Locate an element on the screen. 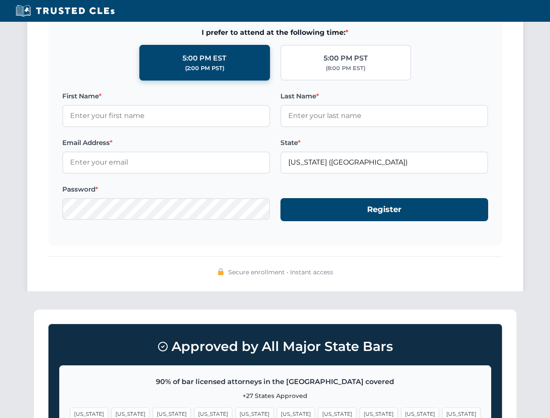 The height and width of the screenshot is (418, 550). div: (2:00 PM PST) is located at coordinates (205, 68).